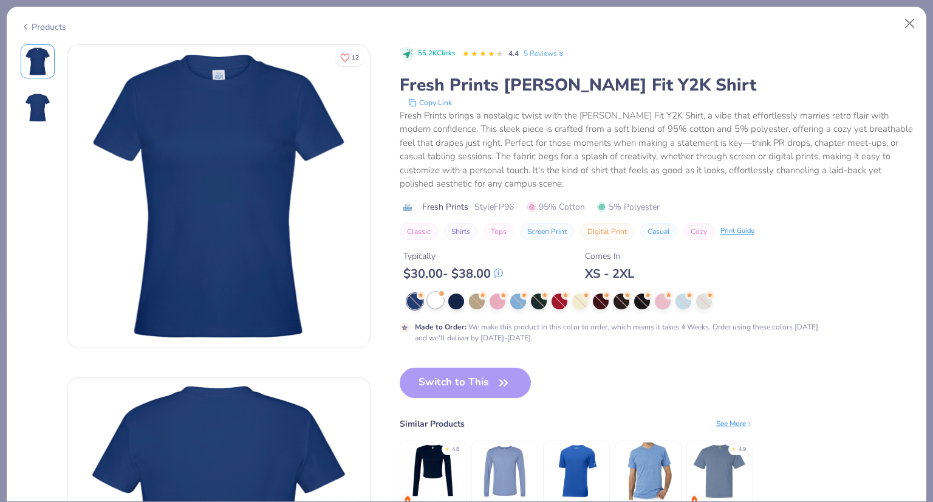 This screenshot has width=933, height=502. Describe the element at coordinates (734, 423) in the screenshot. I see `div: See More` at that location.